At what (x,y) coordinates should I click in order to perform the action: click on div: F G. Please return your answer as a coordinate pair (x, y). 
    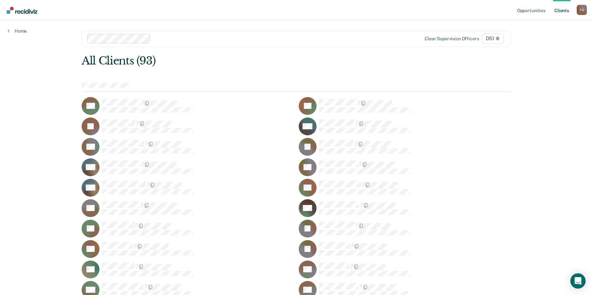
    Looking at the image, I should click on (582, 10).